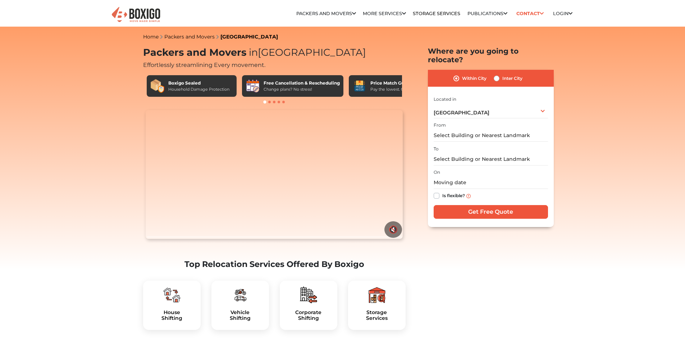  I want to click on label: Within City, so click(474, 78).